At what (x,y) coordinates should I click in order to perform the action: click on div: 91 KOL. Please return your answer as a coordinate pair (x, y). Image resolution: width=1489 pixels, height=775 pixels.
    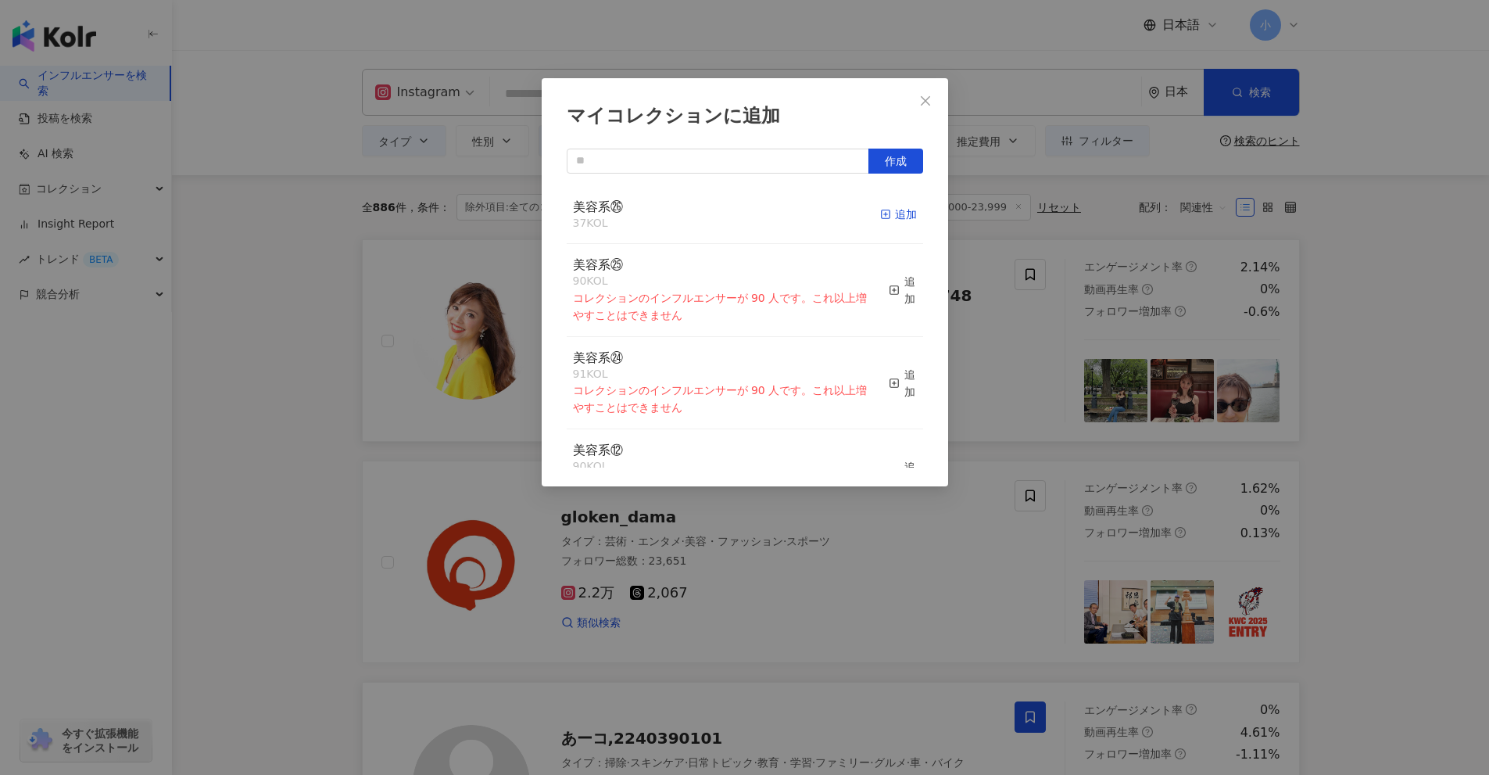
    Looking at the image, I should click on (723, 374).